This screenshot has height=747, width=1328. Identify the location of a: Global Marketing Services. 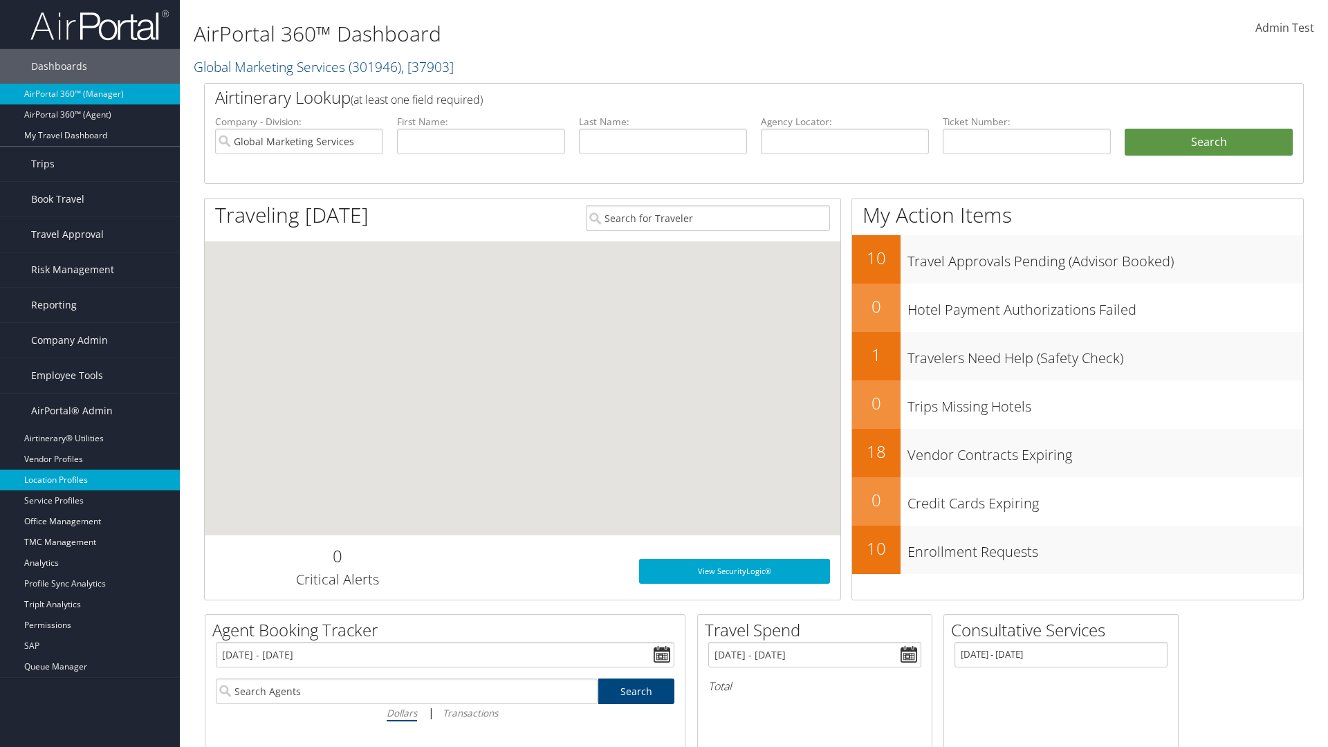
(324, 66).